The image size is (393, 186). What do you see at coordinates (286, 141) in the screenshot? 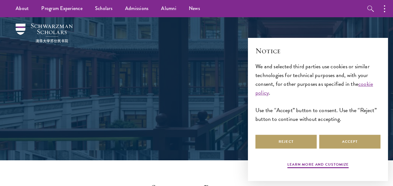
I see `button: Reject` at bounding box center [286, 141].